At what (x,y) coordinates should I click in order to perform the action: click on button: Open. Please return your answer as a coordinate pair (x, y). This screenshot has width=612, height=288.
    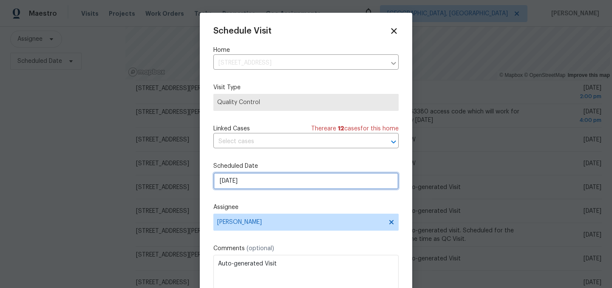
    Looking at the image, I should click on (393, 142).